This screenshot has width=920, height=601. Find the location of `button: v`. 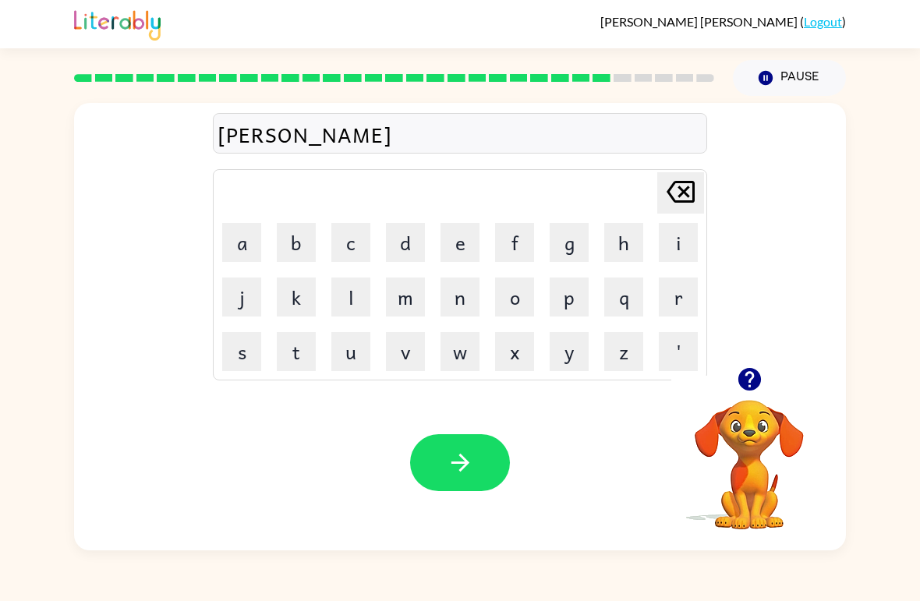

button: v is located at coordinates (405, 351).